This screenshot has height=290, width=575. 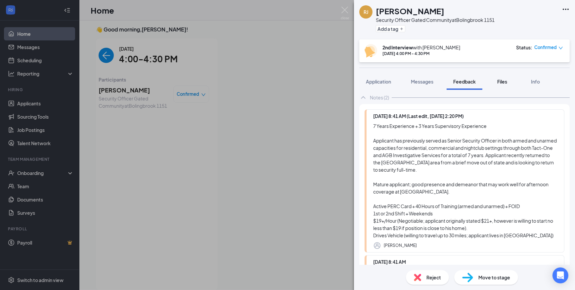 What do you see at coordinates (524, 47) in the screenshot?
I see `div: Status :` at bounding box center [524, 47].